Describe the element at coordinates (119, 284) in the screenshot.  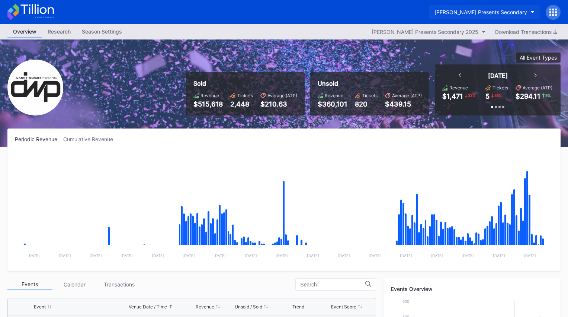
I see `div: Transactions` at that location.